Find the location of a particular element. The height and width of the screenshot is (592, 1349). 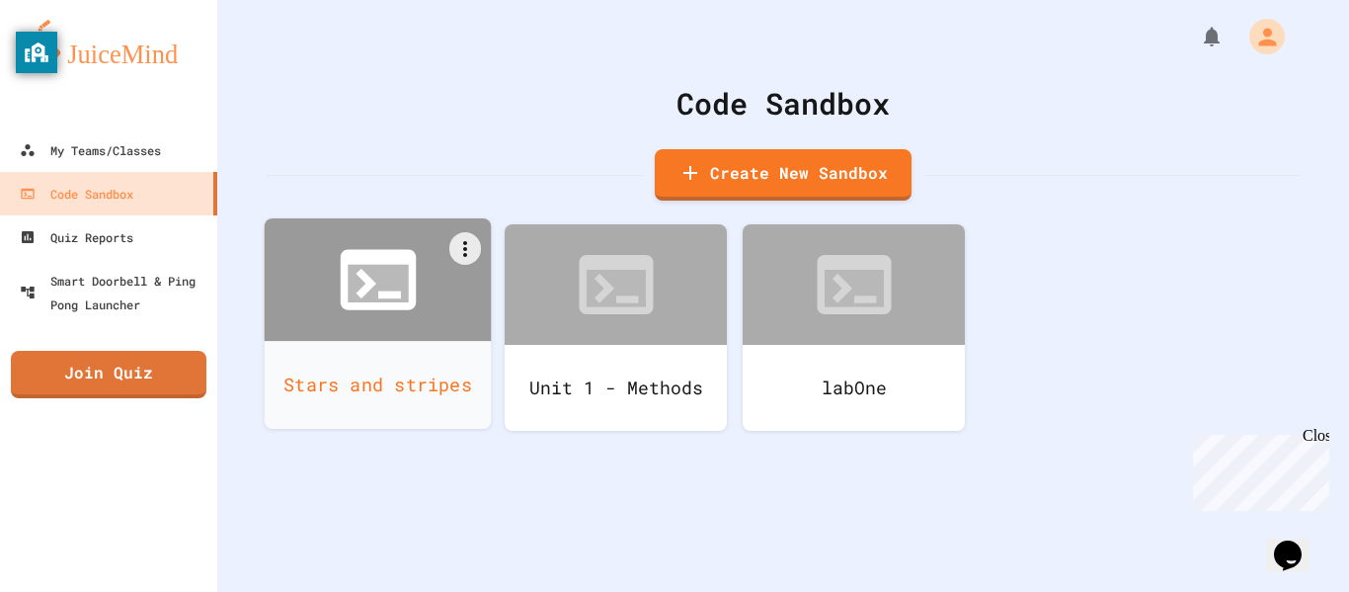

a: labOne is located at coordinates (853, 327).